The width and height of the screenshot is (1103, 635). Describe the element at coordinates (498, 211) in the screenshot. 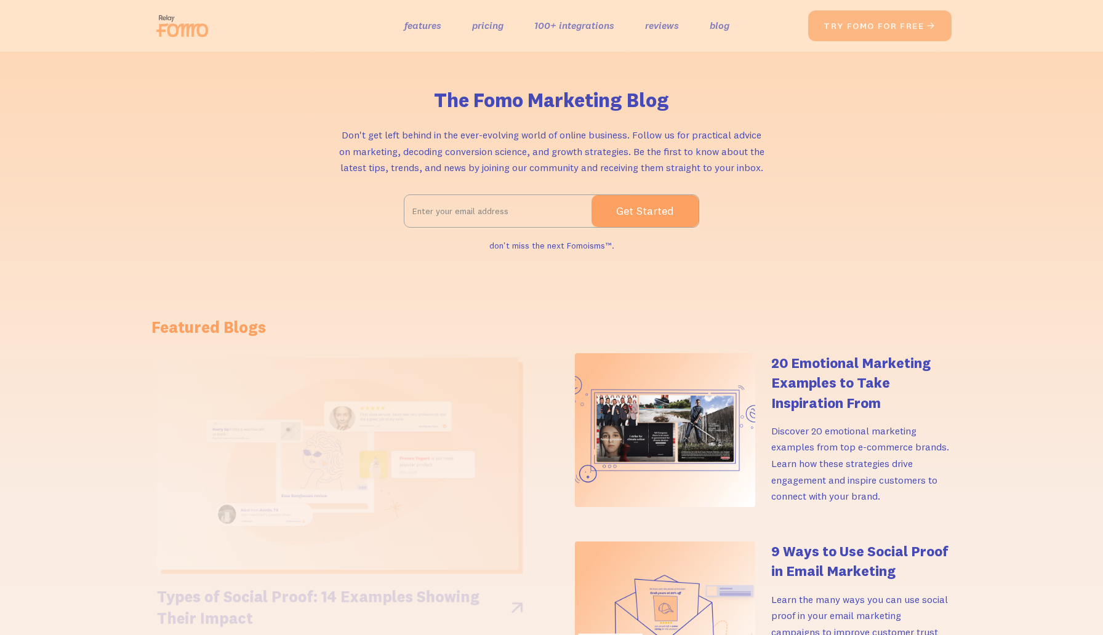

I see `input: Enter your email address` at that location.